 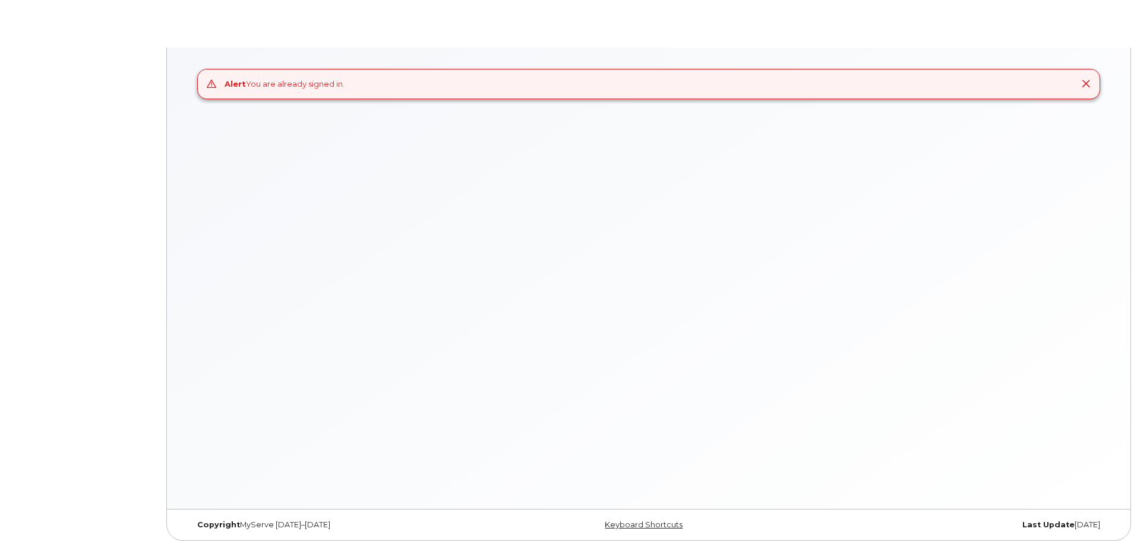 I want to click on strong: Last Update, so click(x=1049, y=525).